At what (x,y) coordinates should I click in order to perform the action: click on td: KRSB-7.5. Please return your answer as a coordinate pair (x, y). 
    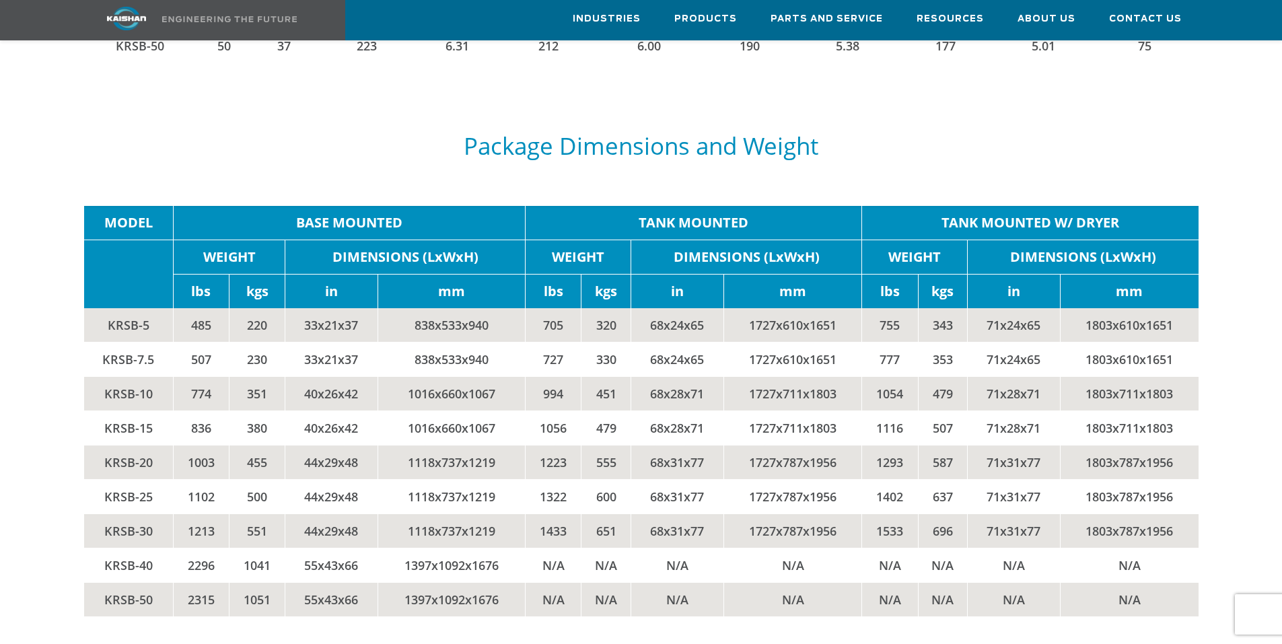
    Looking at the image, I should click on (129, 359).